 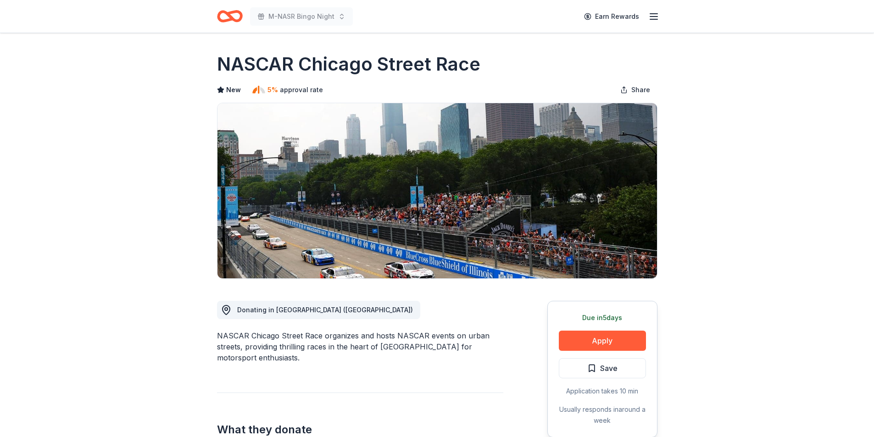 I want to click on span: M-NASR Bingo Night, so click(x=301, y=17).